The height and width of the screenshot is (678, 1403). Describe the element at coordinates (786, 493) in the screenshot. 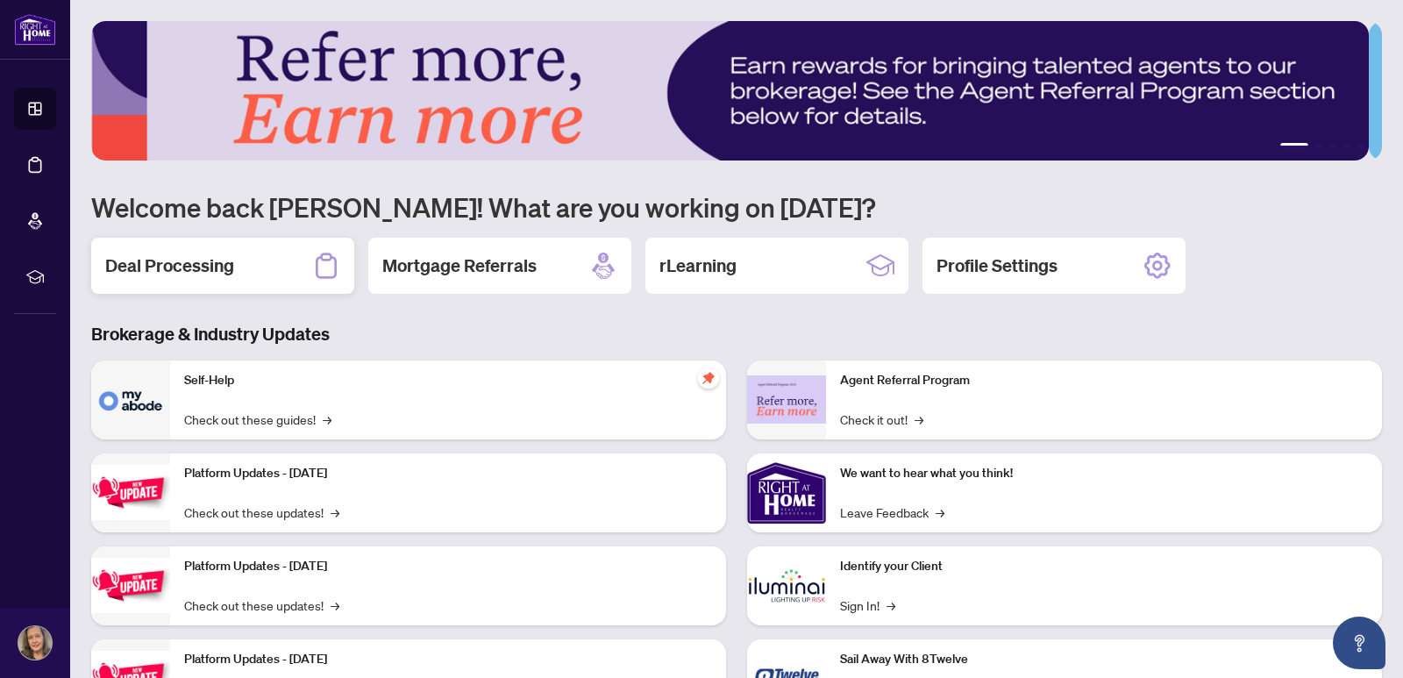

I see `img: We want to hear what you think!` at that location.